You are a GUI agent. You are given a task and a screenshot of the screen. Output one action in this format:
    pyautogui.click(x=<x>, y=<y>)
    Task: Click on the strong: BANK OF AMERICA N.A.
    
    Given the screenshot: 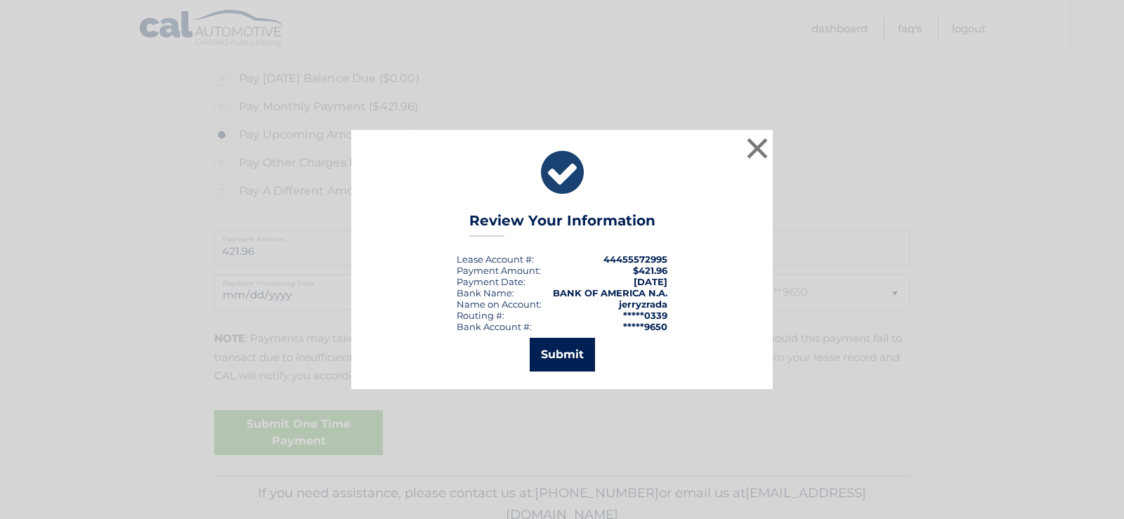 What is the action you would take?
    pyautogui.click(x=610, y=293)
    